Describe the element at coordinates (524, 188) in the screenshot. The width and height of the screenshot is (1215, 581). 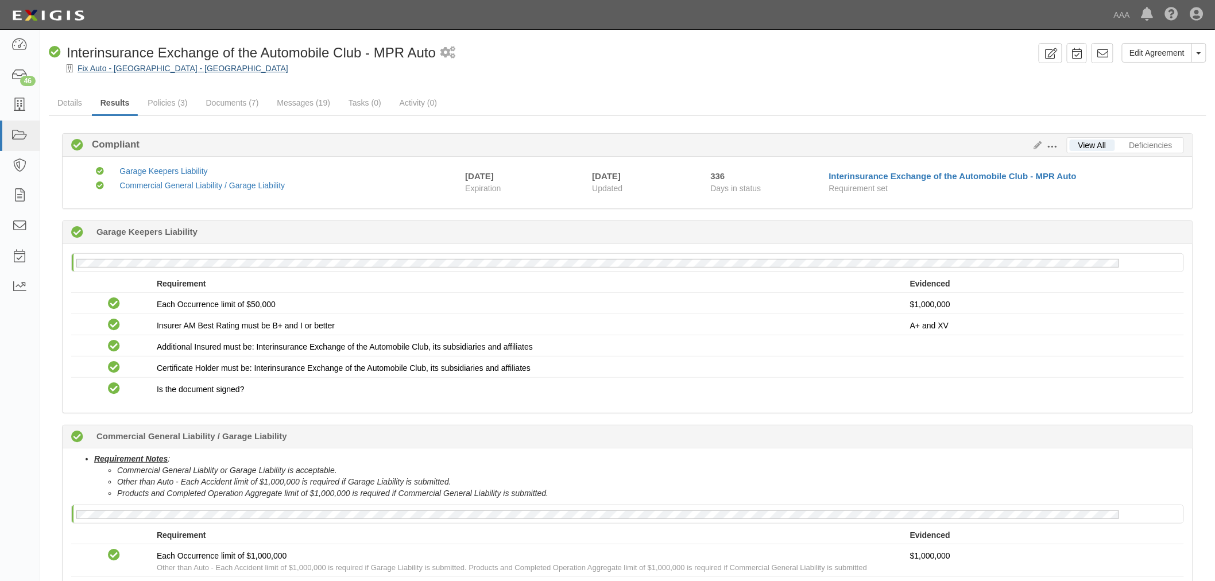
I see `span: Expiration` at that location.